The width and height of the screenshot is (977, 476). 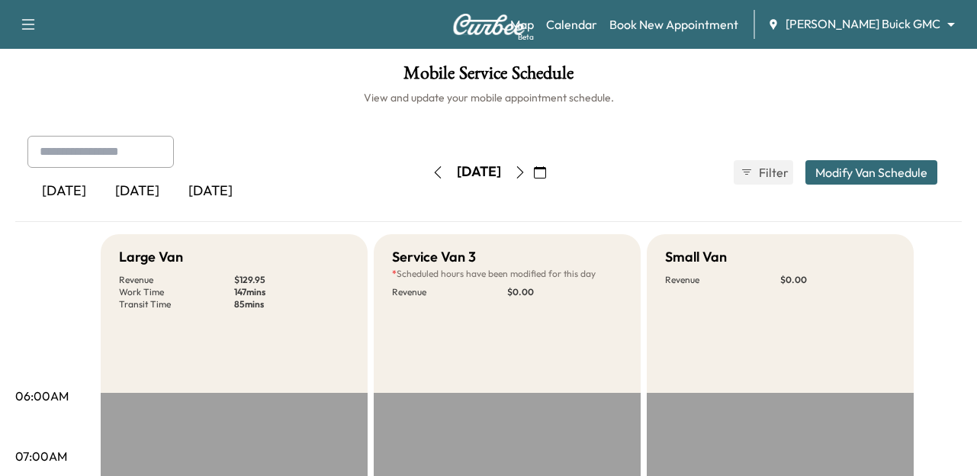 What do you see at coordinates (773, 172) in the screenshot?
I see `span: Filter` at bounding box center [773, 172].